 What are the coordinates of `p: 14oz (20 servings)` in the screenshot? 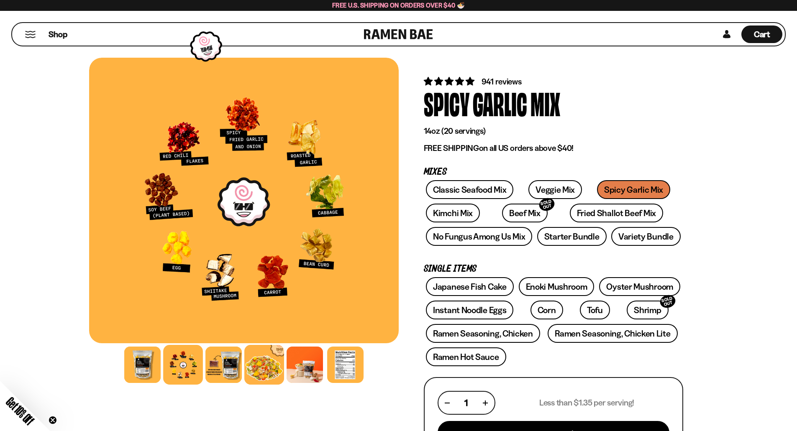 It's located at (554, 131).